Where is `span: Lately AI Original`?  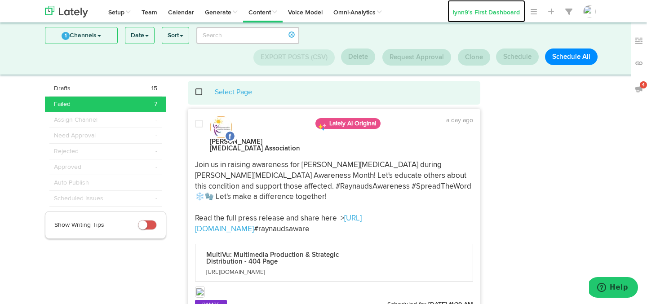 span: Lately AI Original is located at coordinates (348, 123).